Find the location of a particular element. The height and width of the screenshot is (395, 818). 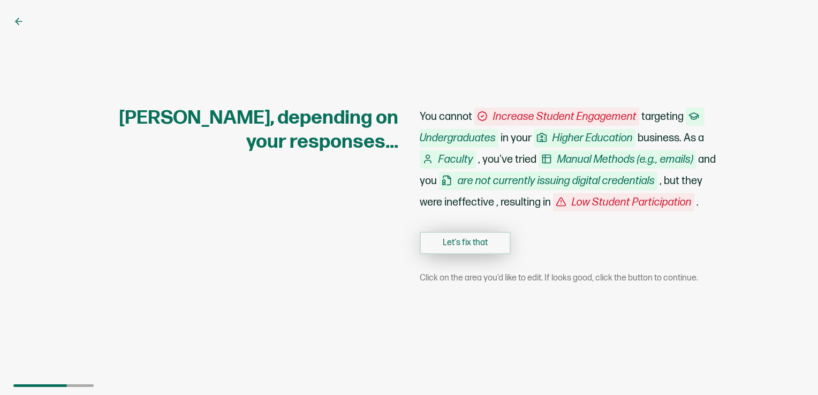

span: targeting is located at coordinates (662, 117).